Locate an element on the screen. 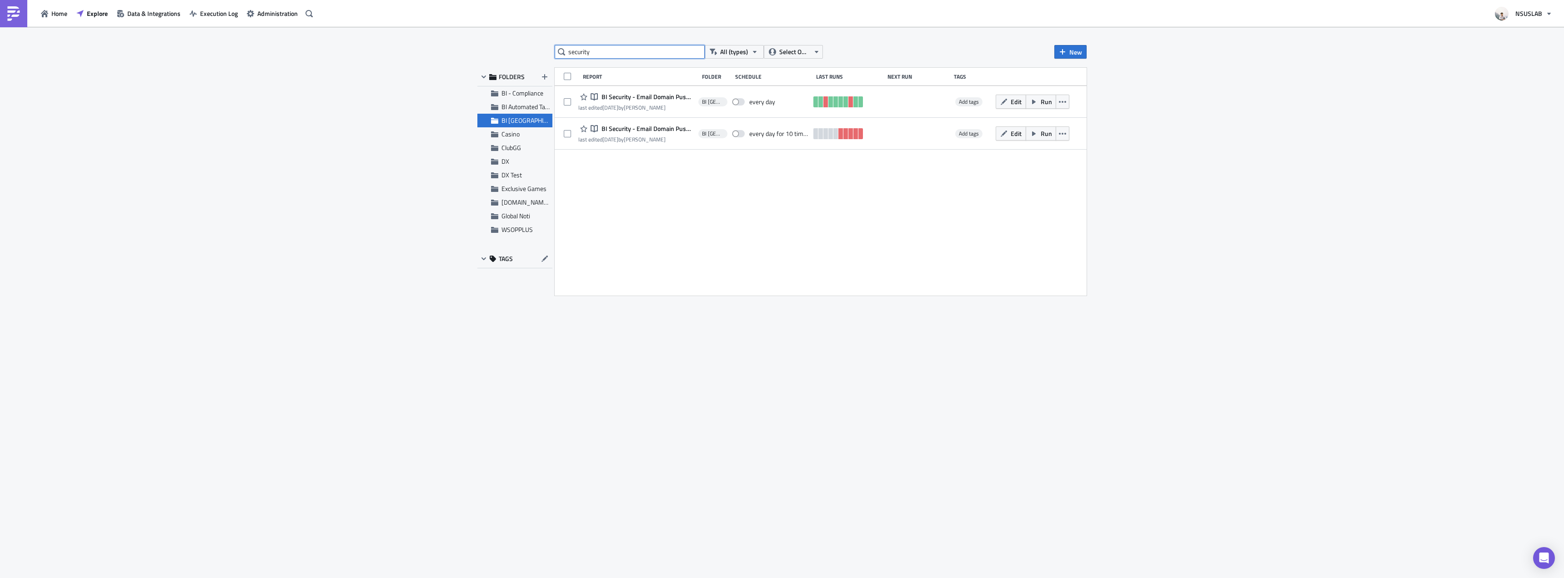 The height and width of the screenshot is (578, 1564). span: Explore is located at coordinates (97, 13).